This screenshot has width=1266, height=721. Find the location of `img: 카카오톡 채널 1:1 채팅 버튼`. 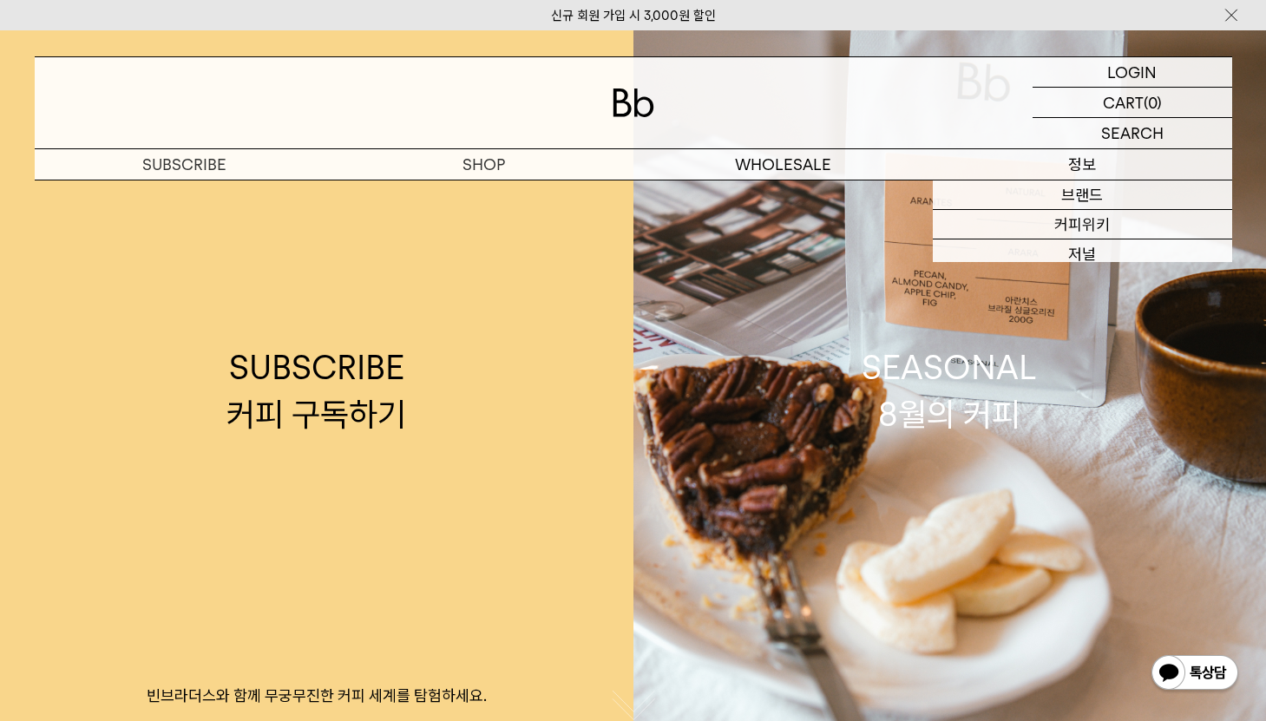

img: 카카오톡 채널 1:1 채팅 버튼 is located at coordinates (1195, 674).